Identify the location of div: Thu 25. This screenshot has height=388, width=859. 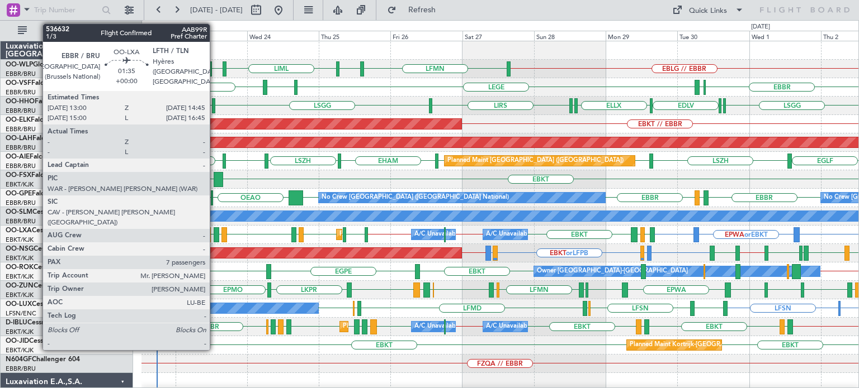
(354, 36).